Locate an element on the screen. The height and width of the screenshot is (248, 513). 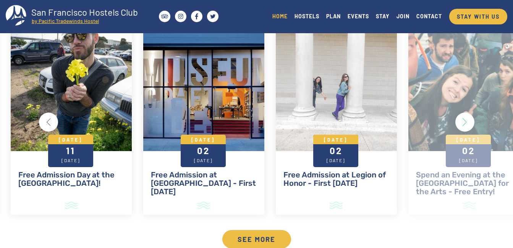
a: PLAN is located at coordinates (333, 16).